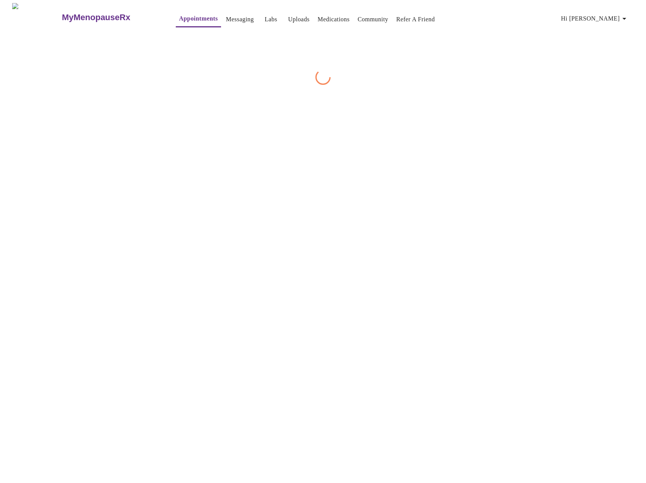 This screenshot has height=483, width=646. I want to click on h3: MyMenopauseRx, so click(96, 18).